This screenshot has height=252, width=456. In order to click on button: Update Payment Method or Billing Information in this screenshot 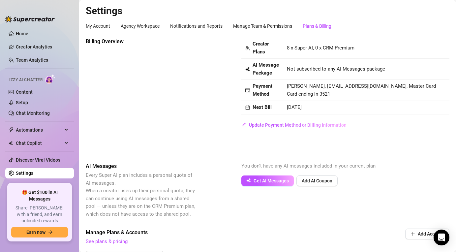, I will do `click(294, 125)`.